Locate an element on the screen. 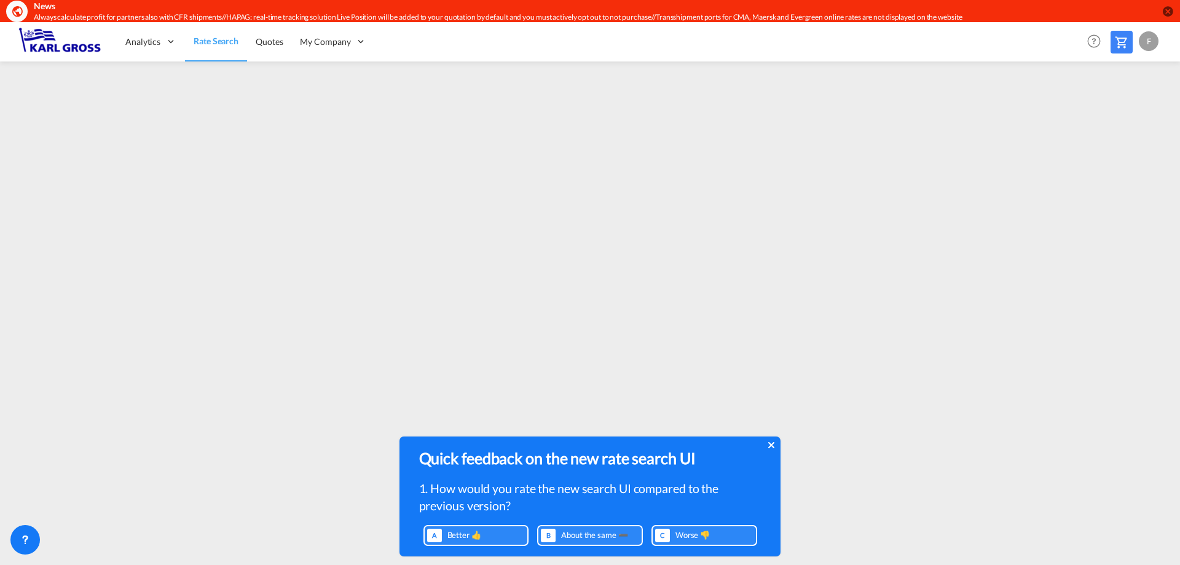  span: Help is located at coordinates (1094, 41).